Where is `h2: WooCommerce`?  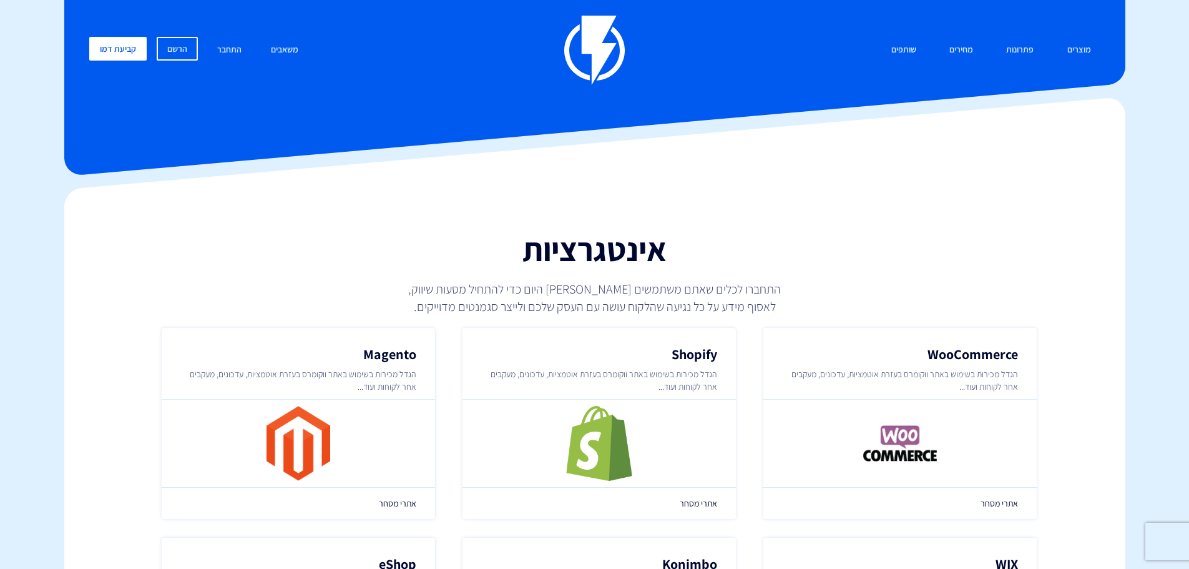 h2: WooCommerce is located at coordinates (900, 354).